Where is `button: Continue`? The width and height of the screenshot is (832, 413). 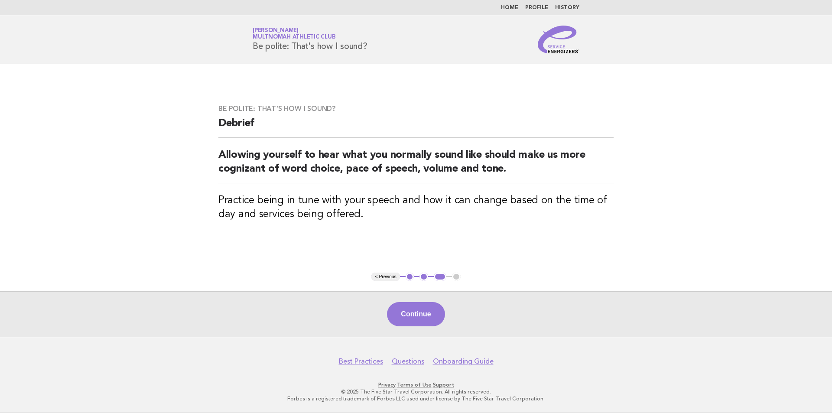 button: Continue is located at coordinates (416, 314).